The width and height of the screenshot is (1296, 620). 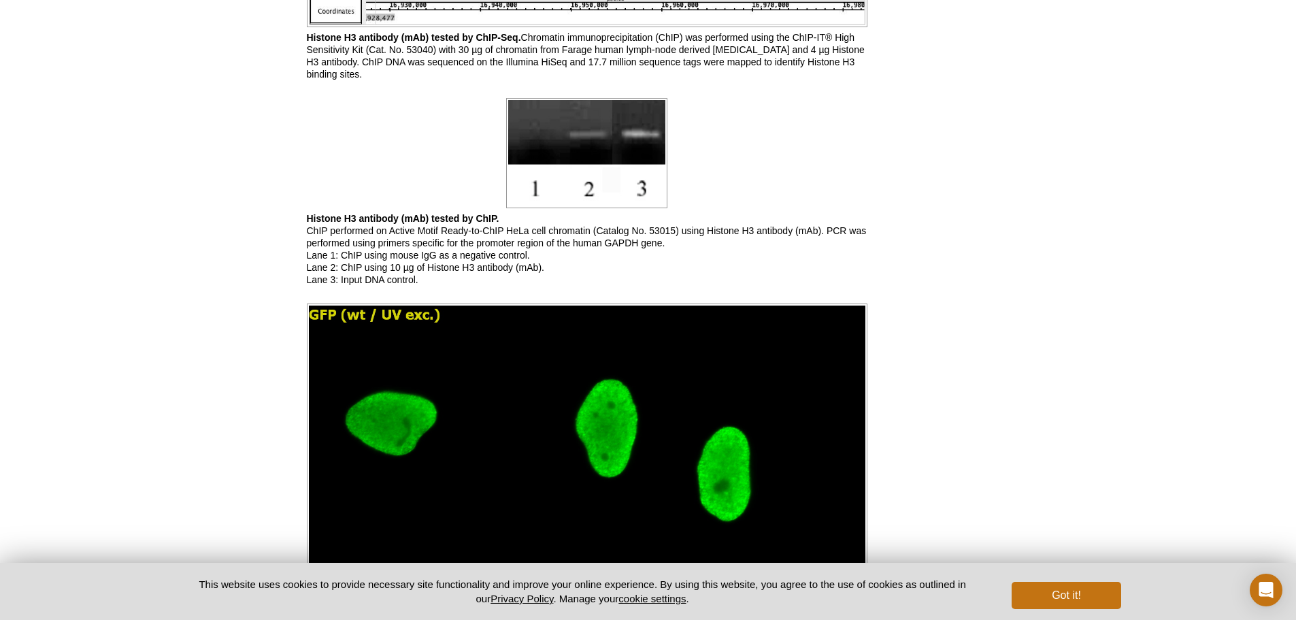 What do you see at coordinates (403, 218) in the screenshot?
I see `b: Histone H3 antibody (mAb) tested by ChIP.` at bounding box center [403, 218].